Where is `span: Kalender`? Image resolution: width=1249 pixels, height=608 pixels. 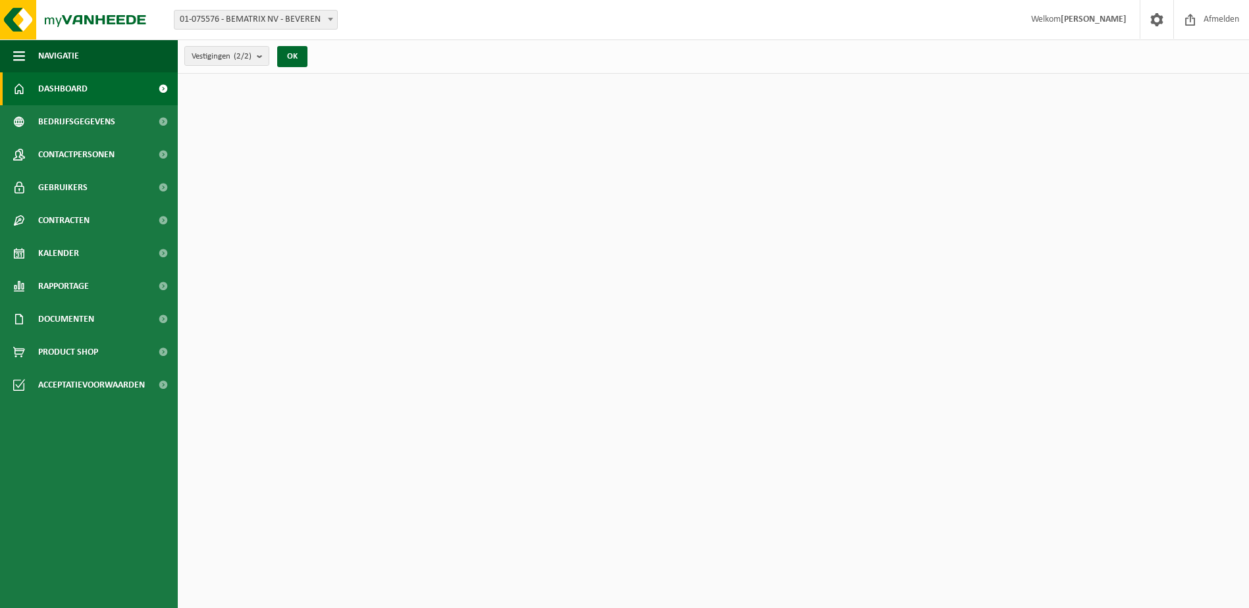 span: Kalender is located at coordinates (59, 253).